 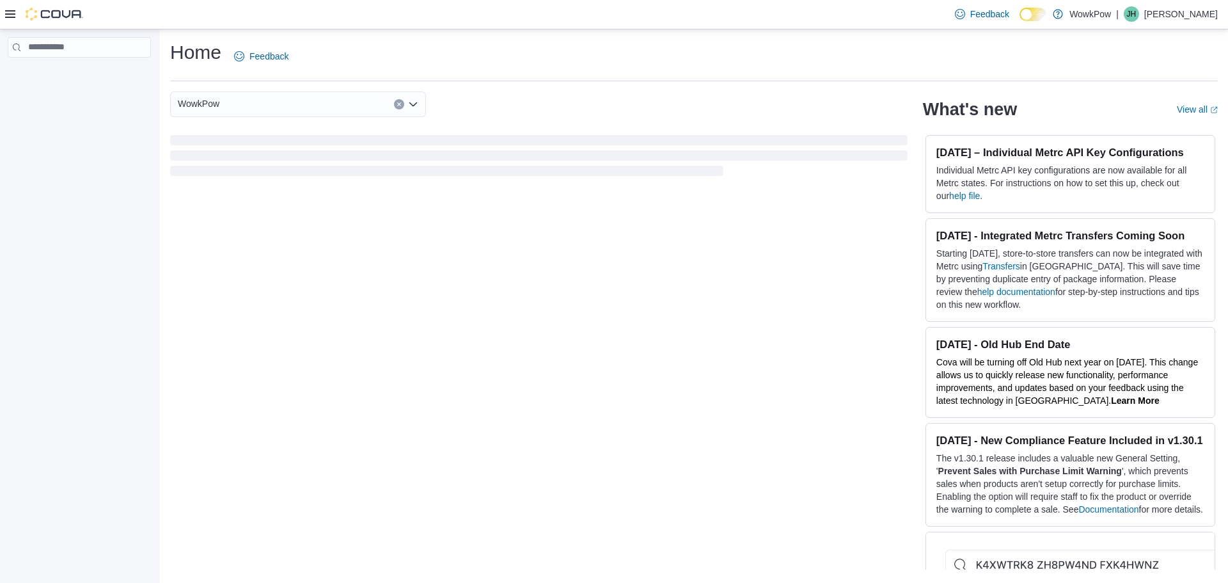 What do you see at coordinates (1001, 266) in the screenshot?
I see `a: Transfers` at bounding box center [1001, 266].